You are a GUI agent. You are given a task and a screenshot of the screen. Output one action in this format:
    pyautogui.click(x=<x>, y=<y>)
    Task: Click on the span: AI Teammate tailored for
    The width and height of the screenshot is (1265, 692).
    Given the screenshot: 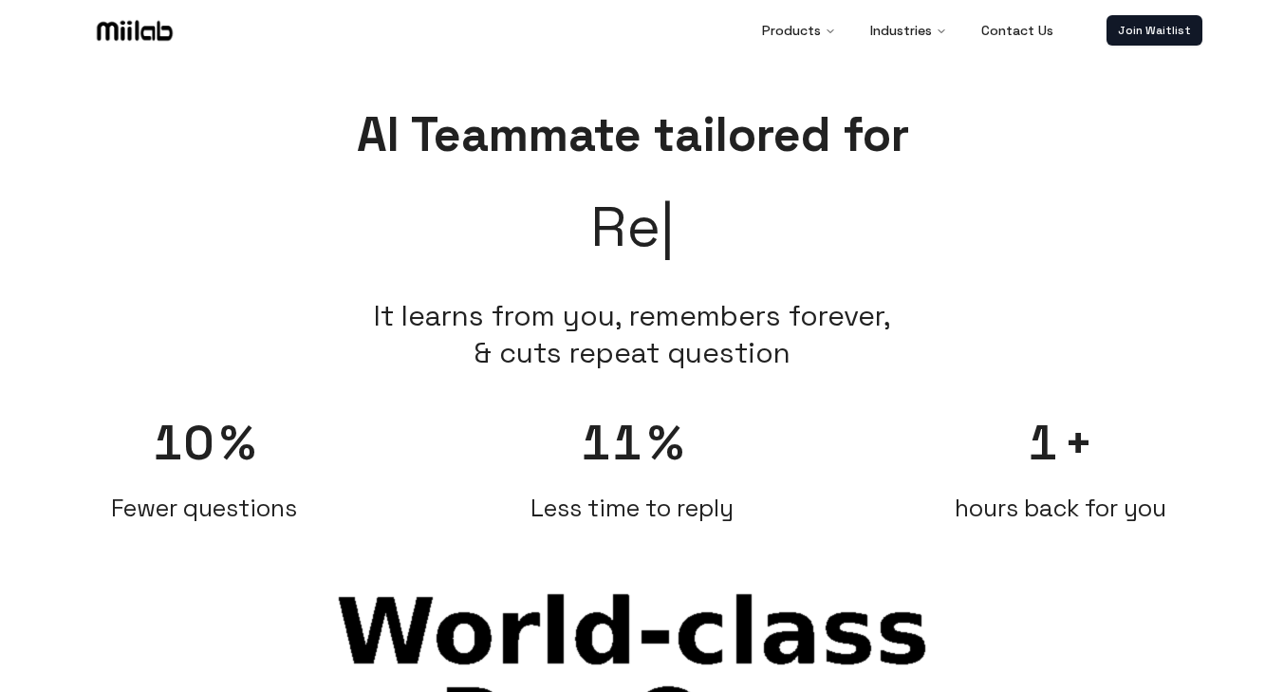 What is the action you would take?
    pyautogui.click(x=633, y=135)
    